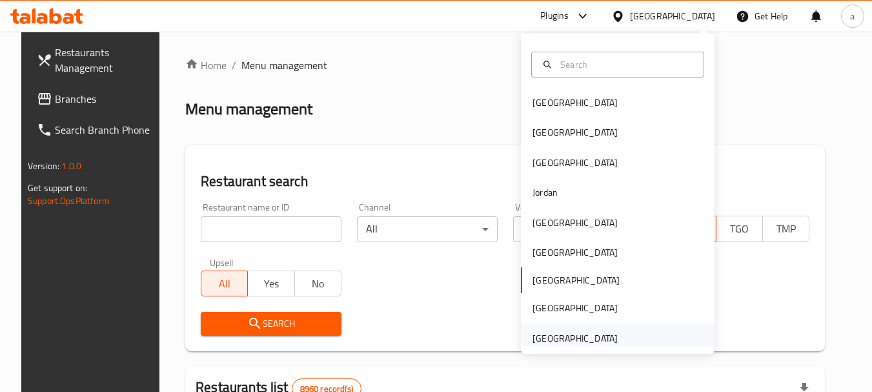 The height and width of the screenshot is (392, 872). What do you see at coordinates (97, 60) in the screenshot?
I see `a: Restaurants Management` at bounding box center [97, 60].